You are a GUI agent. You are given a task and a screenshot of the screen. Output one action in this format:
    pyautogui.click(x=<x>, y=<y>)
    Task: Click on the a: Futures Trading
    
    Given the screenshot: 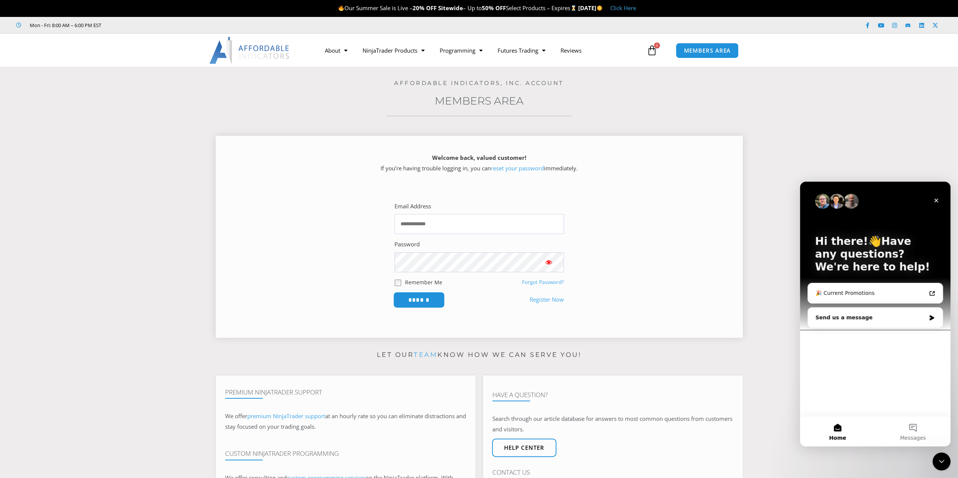 What is the action you would take?
    pyautogui.click(x=521, y=50)
    